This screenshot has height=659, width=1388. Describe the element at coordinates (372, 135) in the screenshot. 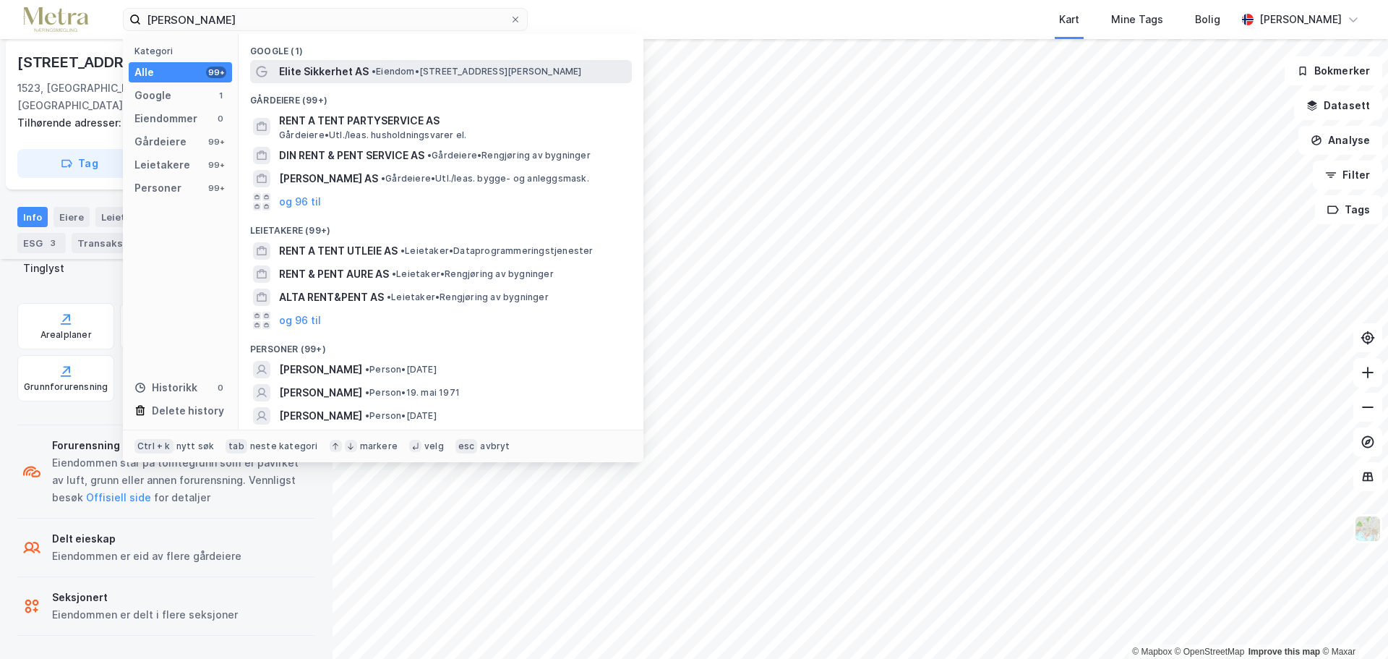

I see `span: Gårdeiere • Utl./leas. husholdningsvarer el.` at that location.